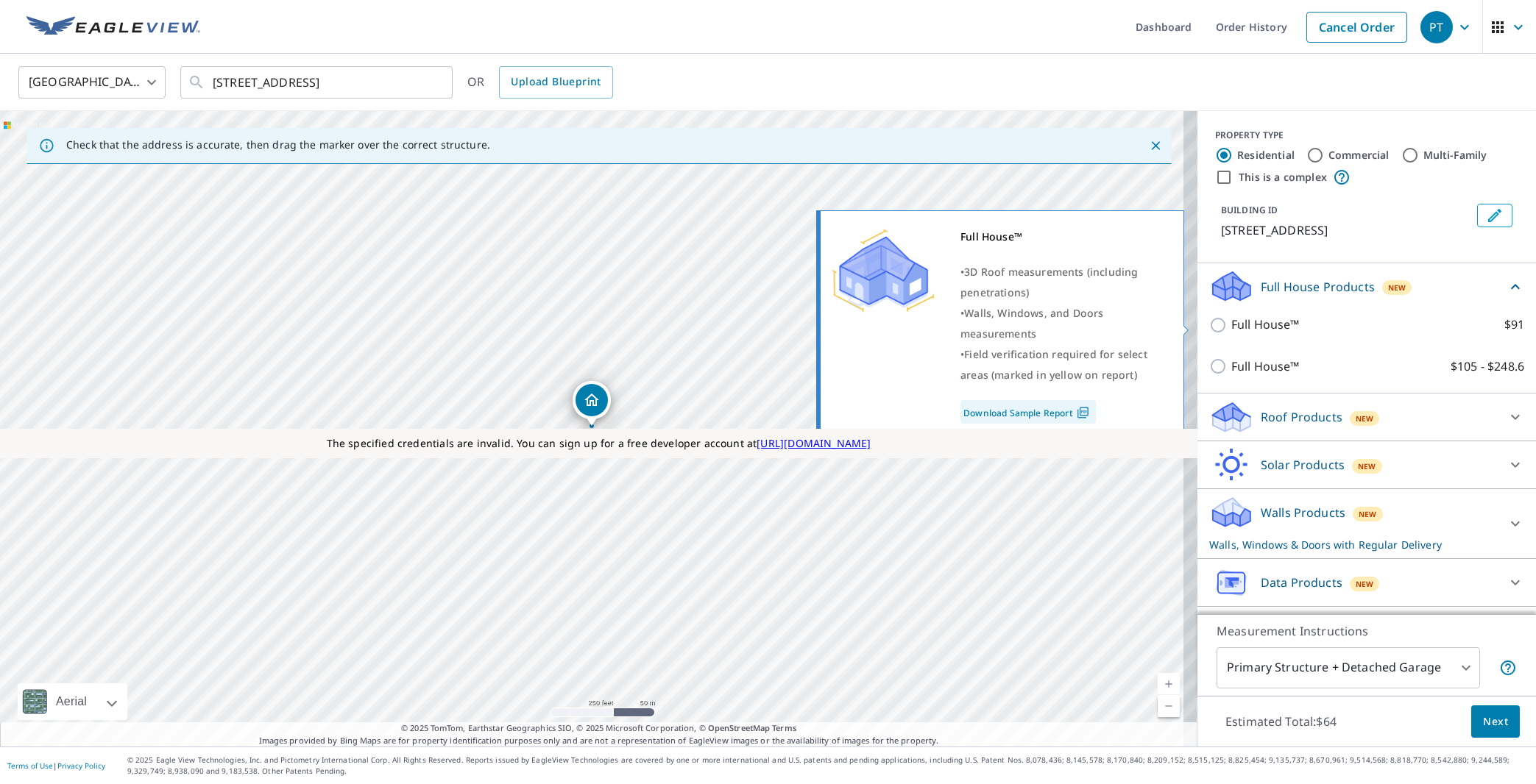  What do you see at coordinates (278, 145) in the screenshot?
I see `p: Check that the address is accurate, then drag the marker over the correct structure.` at bounding box center [278, 145].